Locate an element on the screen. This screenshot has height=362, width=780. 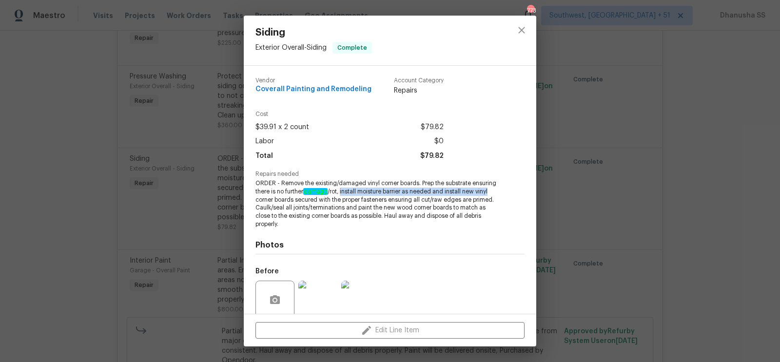
span: $0 is located at coordinates (439, 141).